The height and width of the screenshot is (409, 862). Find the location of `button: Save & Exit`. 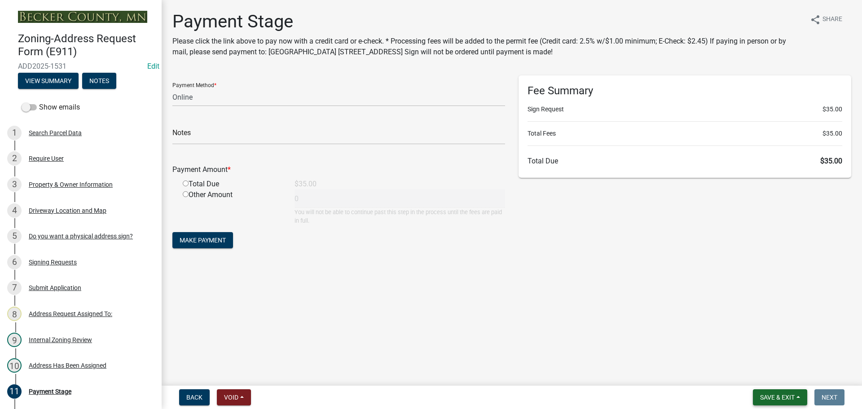

button: Save & Exit is located at coordinates (780, 397).